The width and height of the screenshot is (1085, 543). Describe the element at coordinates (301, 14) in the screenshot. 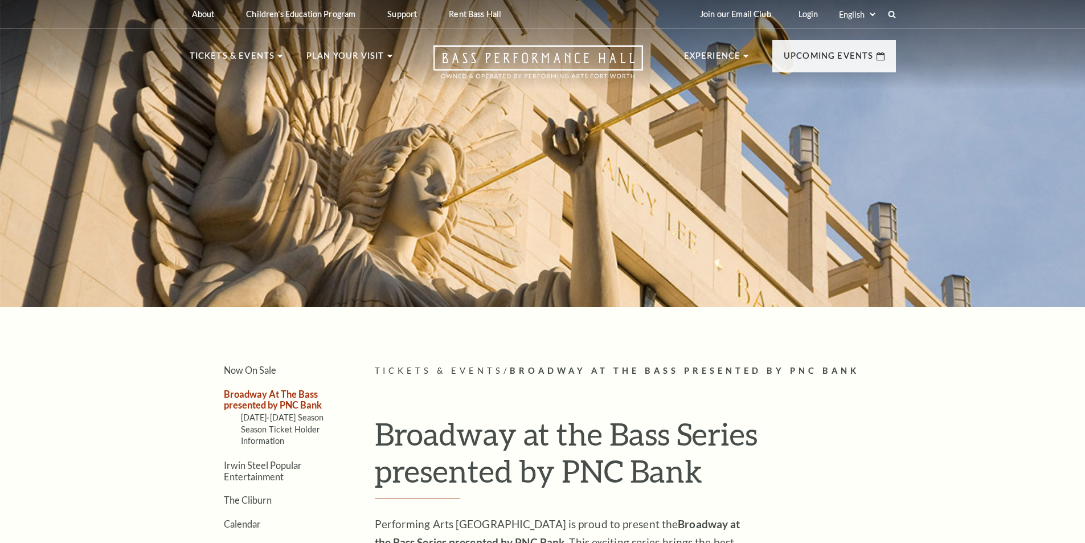

I see `p: Children's Education Program` at that location.